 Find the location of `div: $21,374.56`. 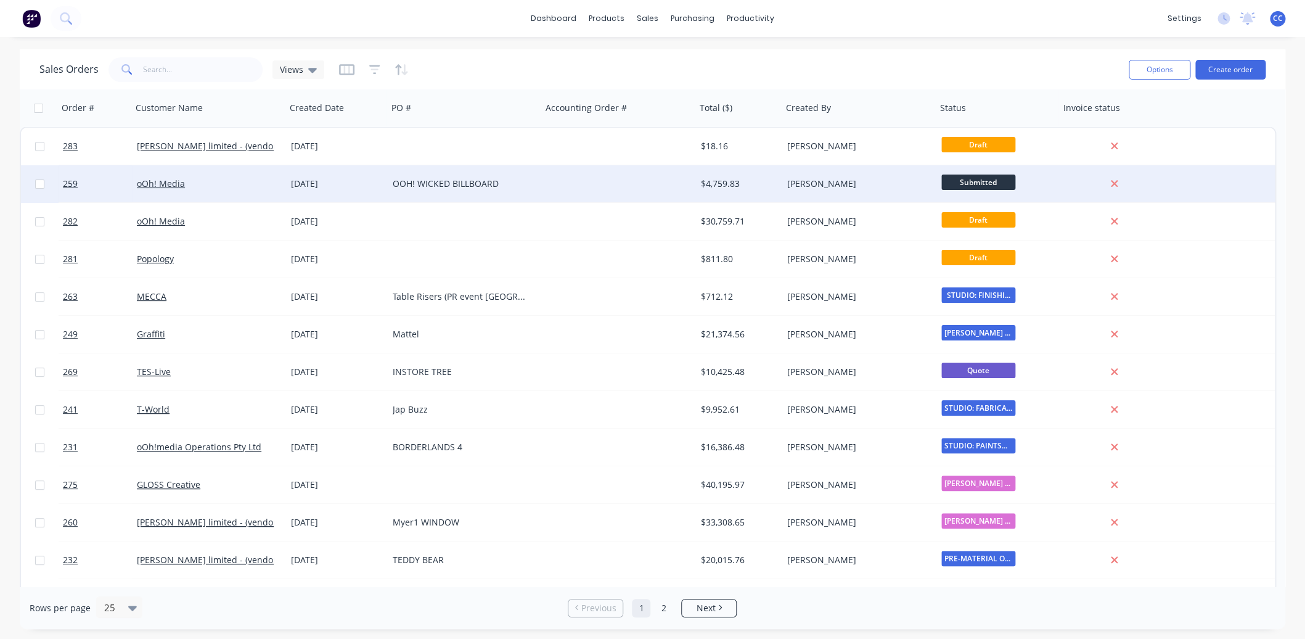

div: $21,374.56 is located at coordinates (737, 334).